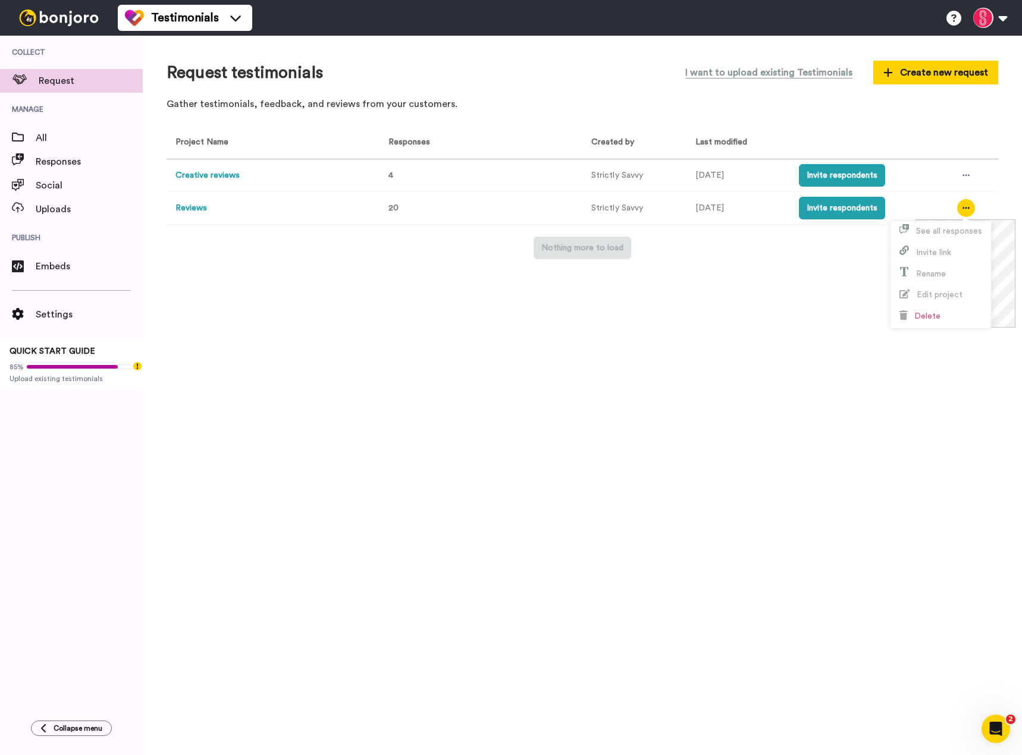  I want to click on th: Project Name, so click(271, 143).